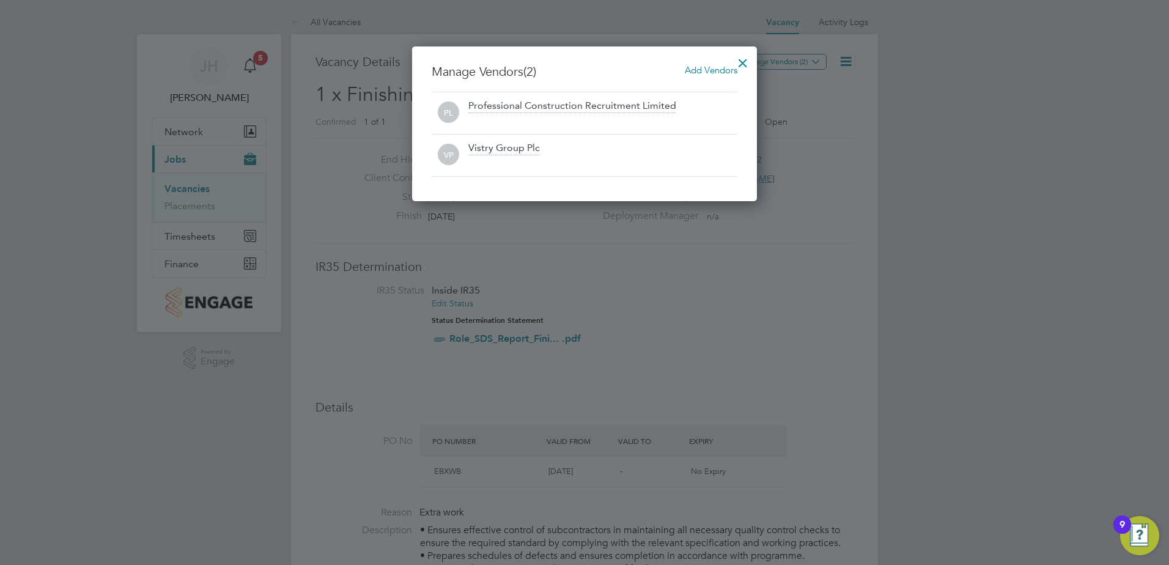  What do you see at coordinates (711, 70) in the screenshot?
I see `span: Add Vendors` at bounding box center [711, 70].